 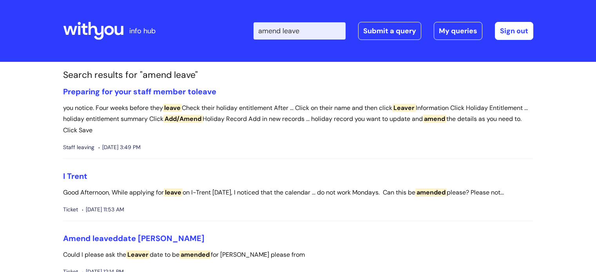 I want to click on a: Preparing for your staff member toleave, so click(x=140, y=92).